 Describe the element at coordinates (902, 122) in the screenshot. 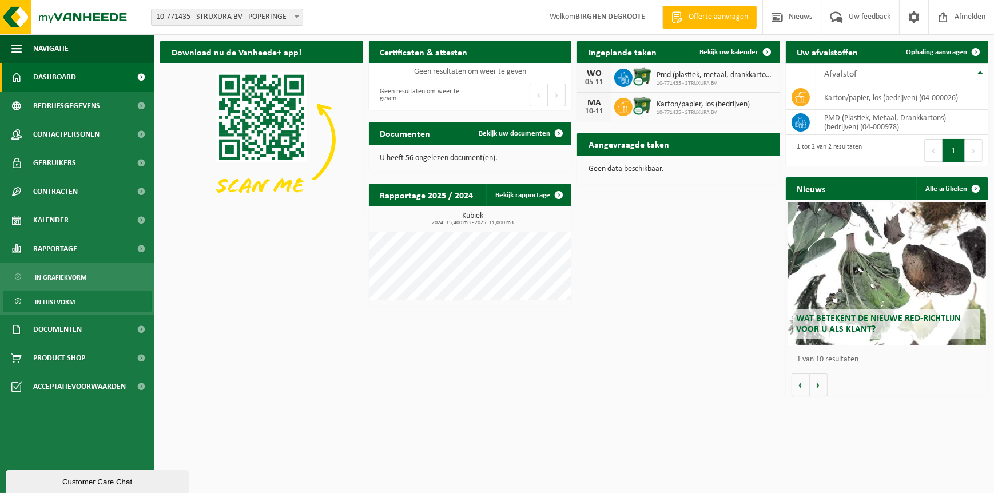

I see `td: PMD (Plastiek, Metaal, Drankkartons) (bedrijven) (04-000978)` at that location.